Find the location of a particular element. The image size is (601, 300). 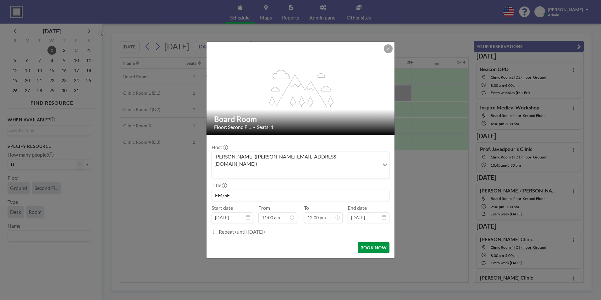

span: Seats: 1 is located at coordinates (265, 127).